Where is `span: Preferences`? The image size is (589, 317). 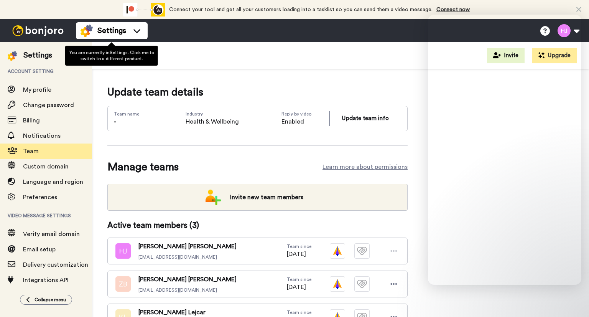
span: Preferences is located at coordinates (40, 197).